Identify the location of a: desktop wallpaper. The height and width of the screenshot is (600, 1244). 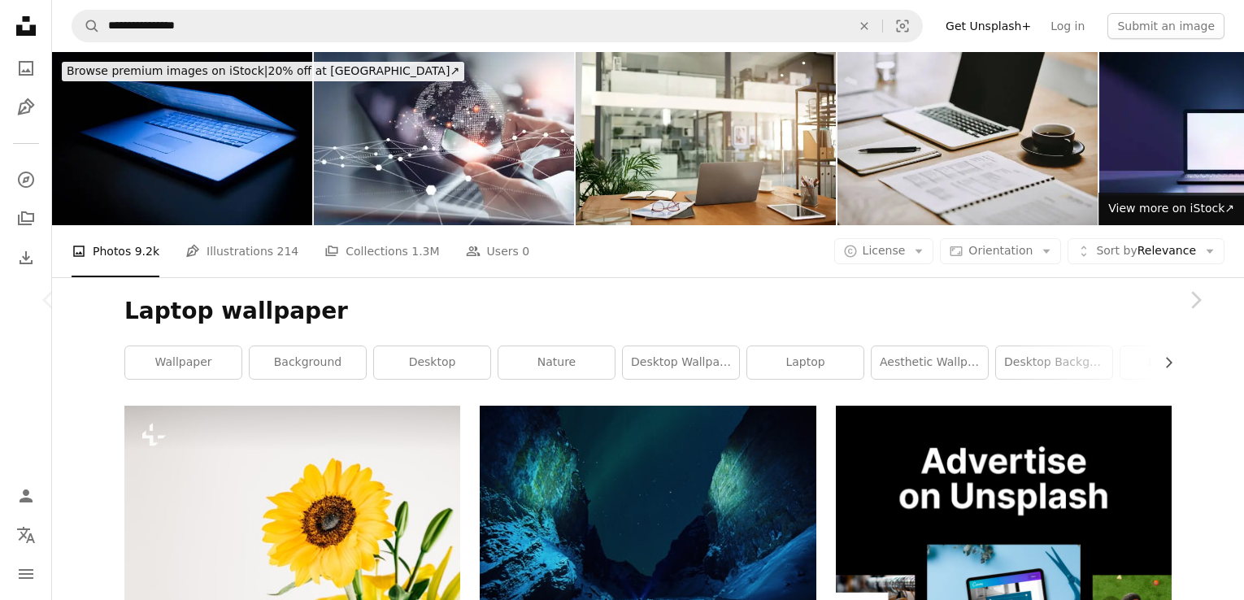
(681, 363).